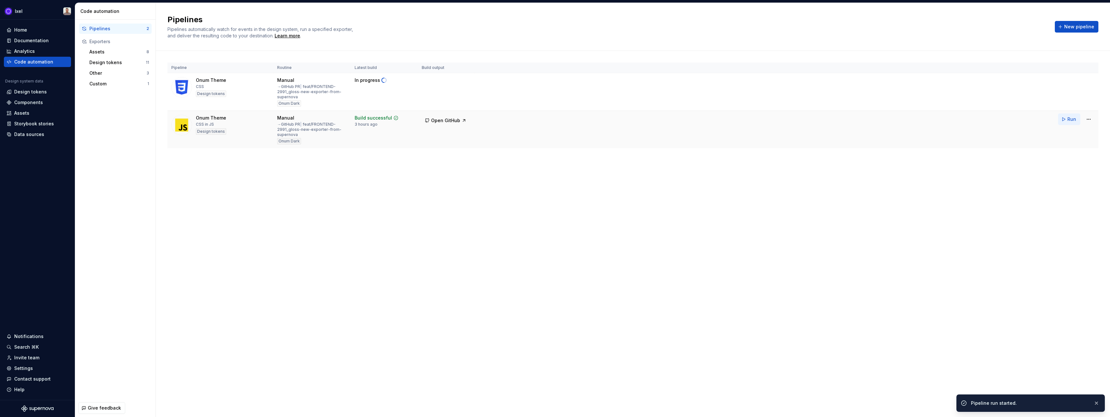 Image resolution: width=1110 pixels, height=417 pixels. I want to click on div: In progress, so click(367, 80).